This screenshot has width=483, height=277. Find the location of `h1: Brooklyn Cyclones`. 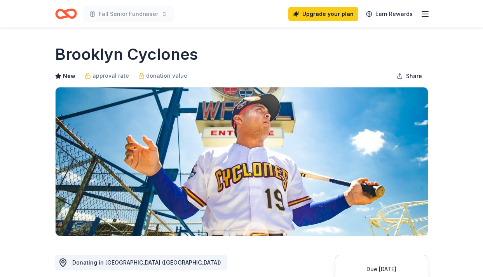

h1: Brooklyn Cyclones is located at coordinates (127, 54).